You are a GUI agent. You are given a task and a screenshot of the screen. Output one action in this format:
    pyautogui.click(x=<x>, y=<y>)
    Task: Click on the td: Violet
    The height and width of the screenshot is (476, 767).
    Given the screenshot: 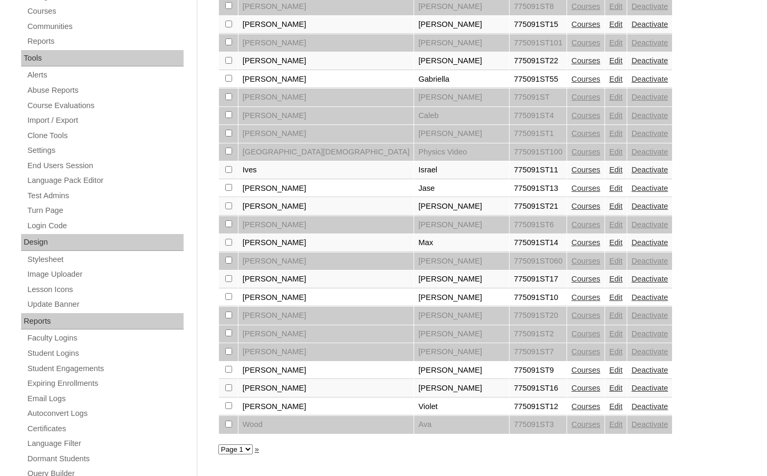 What is the action you would take?
    pyautogui.click(x=461, y=407)
    